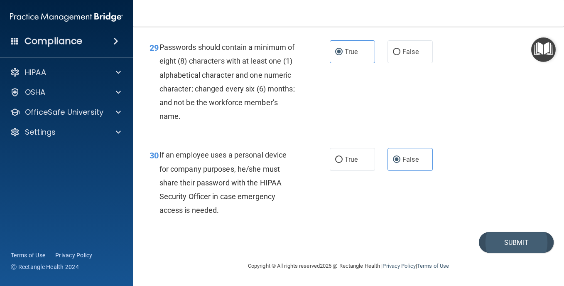 This screenshot has width=564, height=286. I want to click on span: 29, so click(154, 48).